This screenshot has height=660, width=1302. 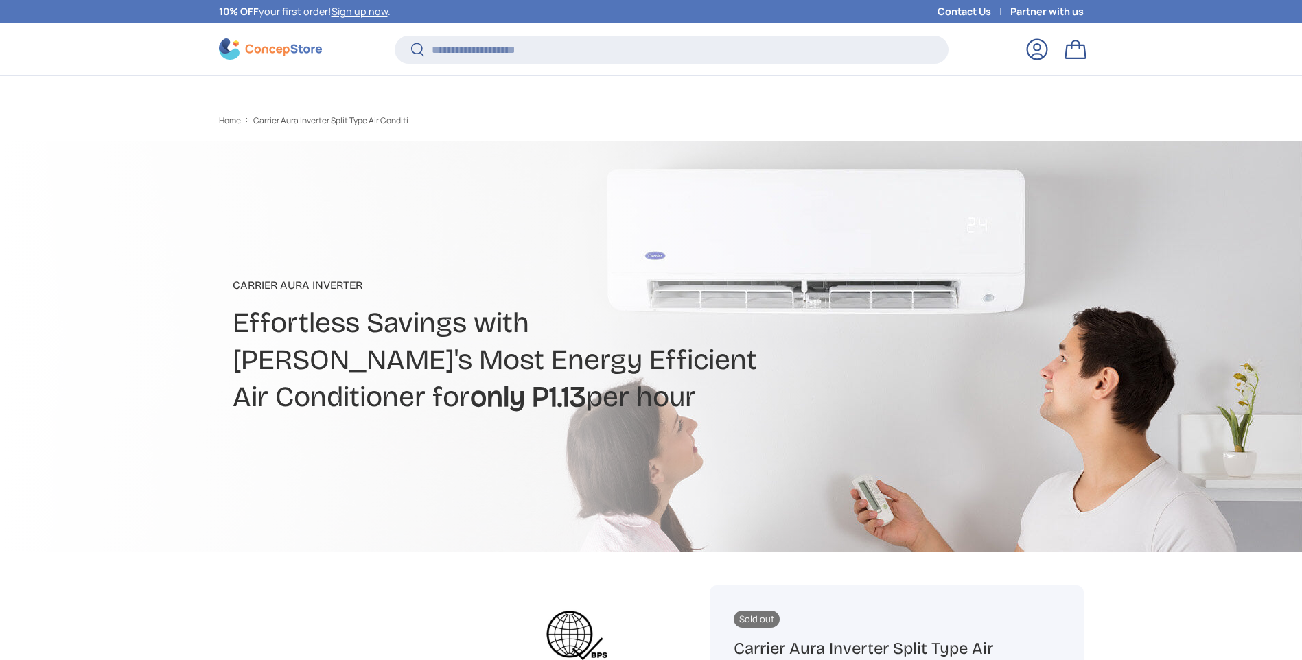 I want to click on nav: Breadcrumbs, so click(x=448, y=121).